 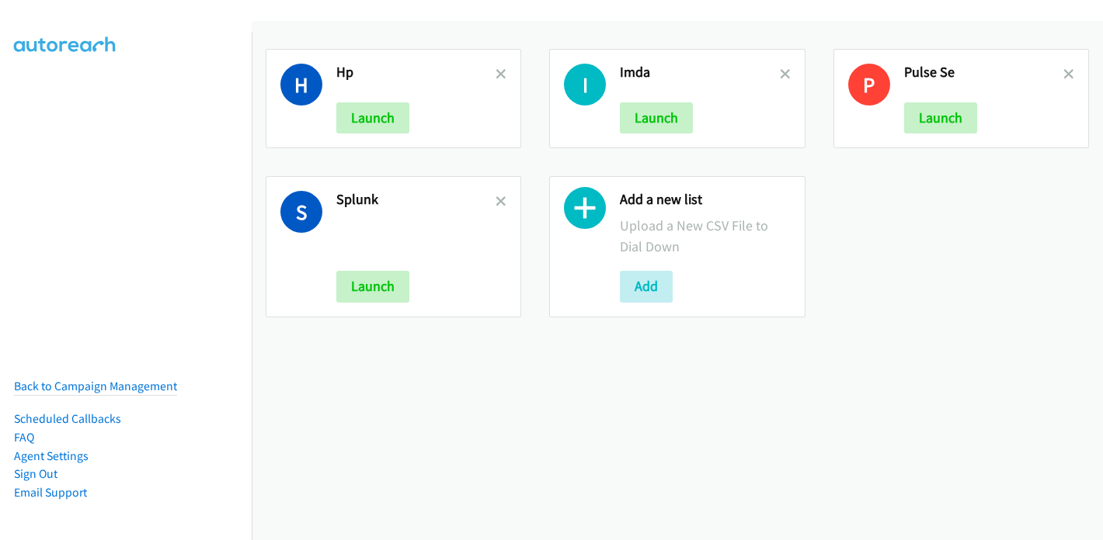 What do you see at coordinates (646, 287) in the screenshot?
I see `button: Add` at bounding box center [646, 287].